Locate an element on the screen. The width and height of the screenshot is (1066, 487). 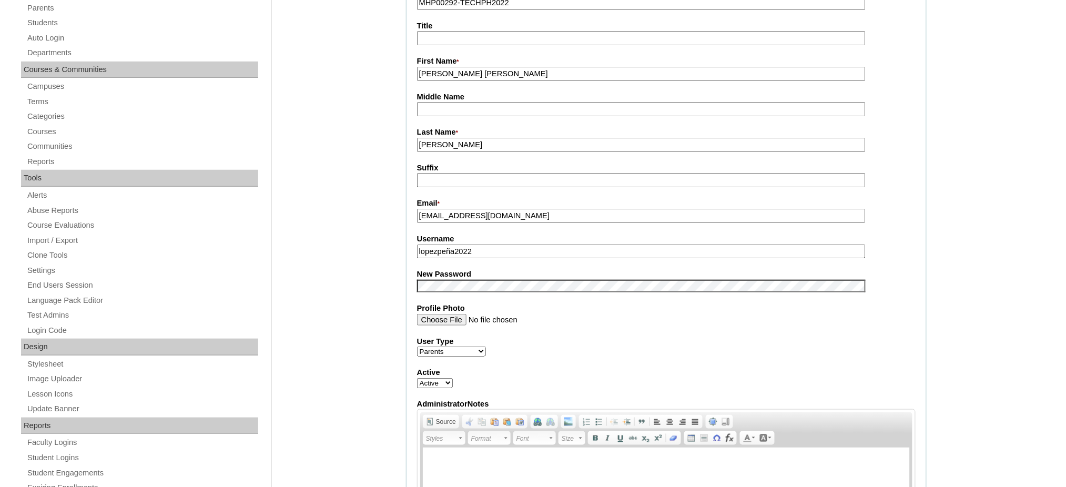
a: Paste from Word is located at coordinates (520, 422).